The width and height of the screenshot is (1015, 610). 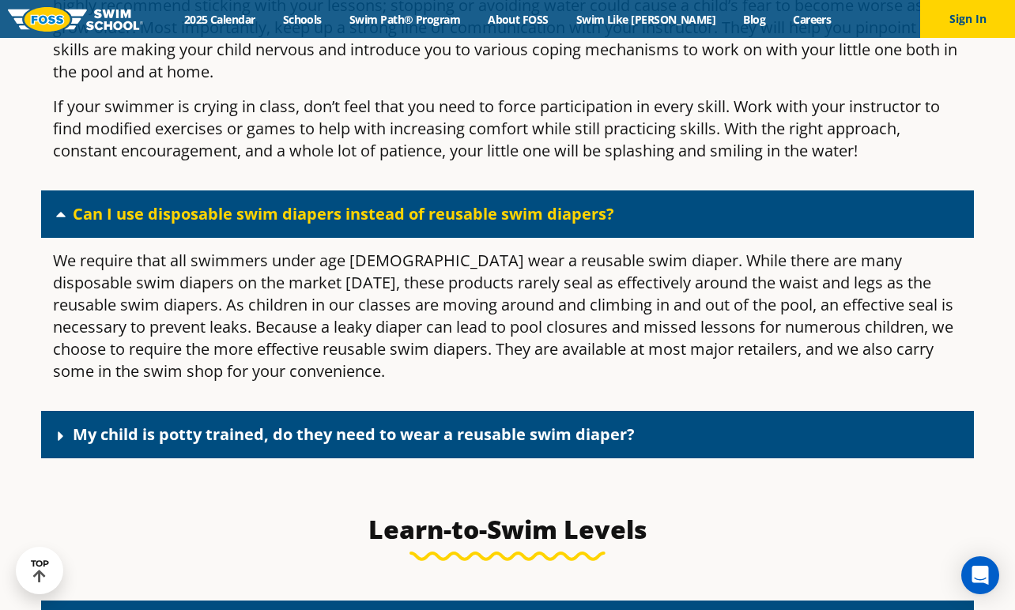 What do you see at coordinates (404, 19) in the screenshot?
I see `a: Swim Path® Program` at bounding box center [404, 19].